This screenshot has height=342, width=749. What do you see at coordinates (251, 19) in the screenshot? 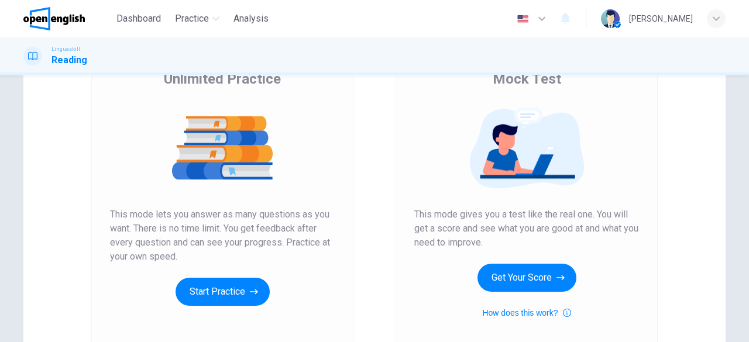
I see `button: Analysis` at bounding box center [251, 19].